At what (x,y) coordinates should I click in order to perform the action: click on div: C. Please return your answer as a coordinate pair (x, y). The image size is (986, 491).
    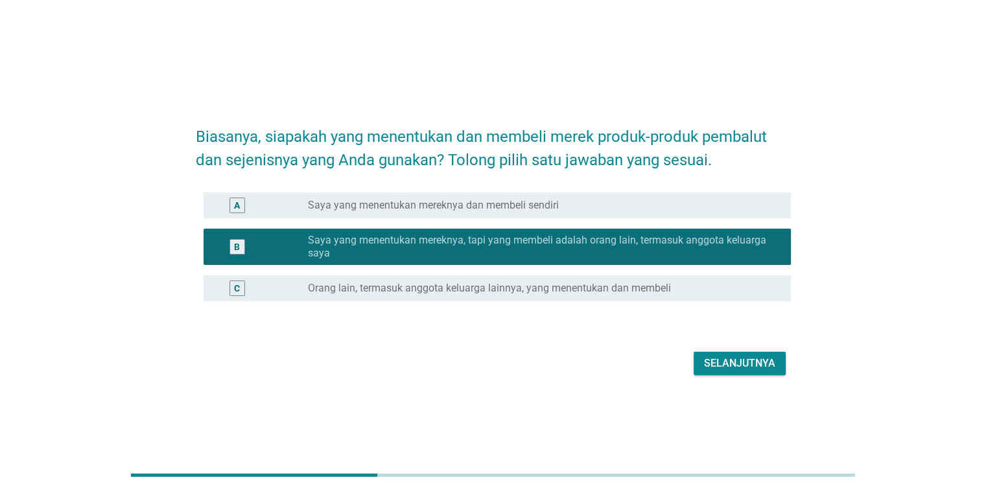
    Looking at the image, I should click on (237, 289).